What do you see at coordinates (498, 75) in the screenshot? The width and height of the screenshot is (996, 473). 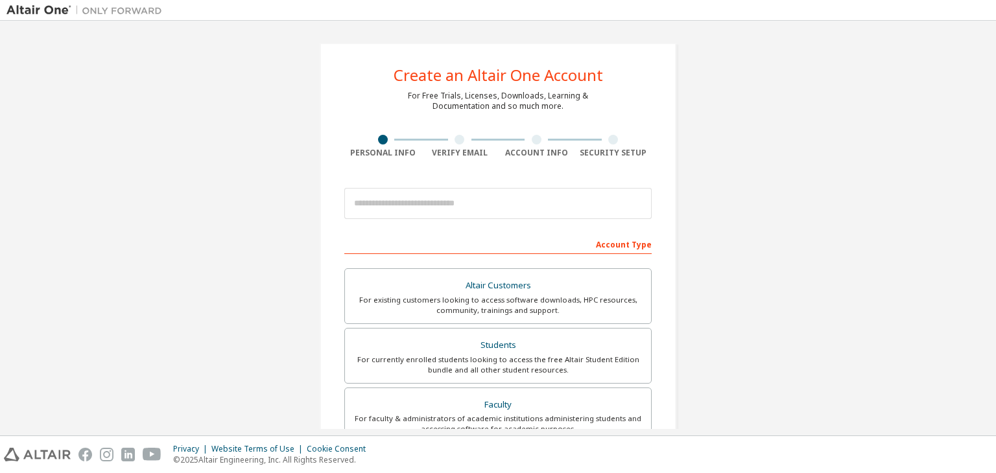 I see `div: Create an Altair One Account` at bounding box center [498, 75].